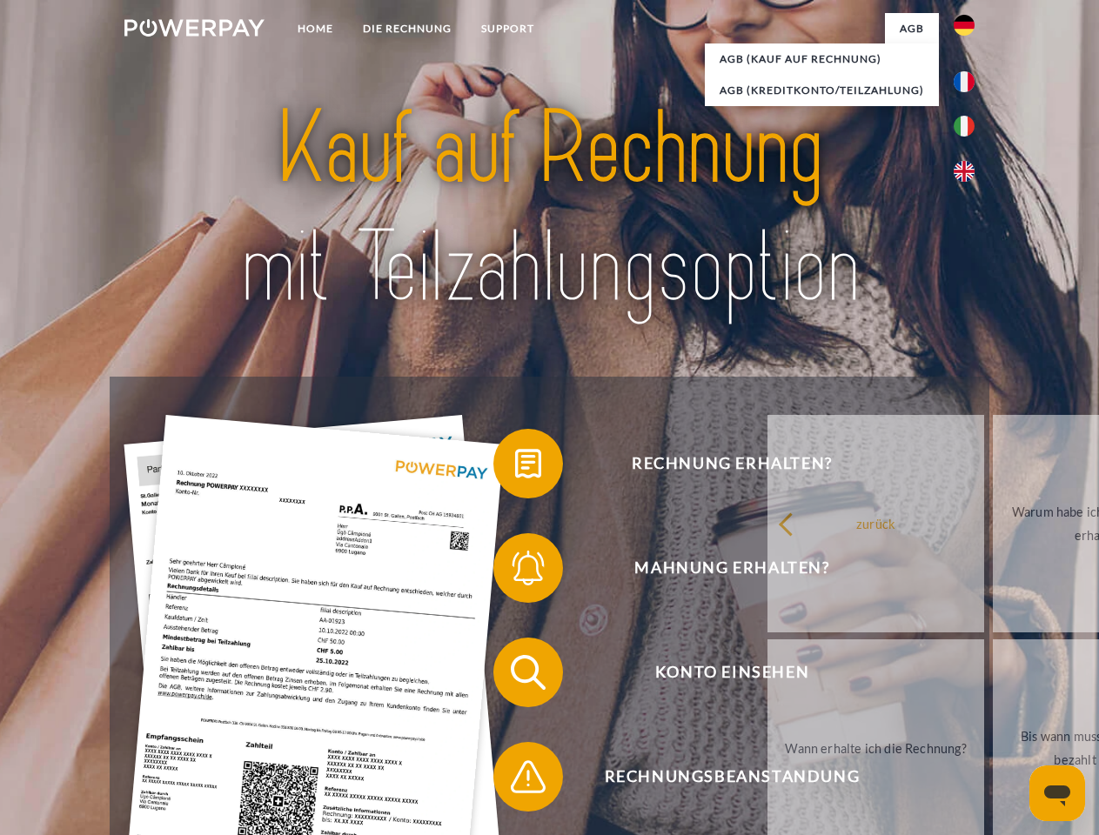 This screenshot has width=1099, height=835. I want to click on a: Konto einsehen, so click(719, 672).